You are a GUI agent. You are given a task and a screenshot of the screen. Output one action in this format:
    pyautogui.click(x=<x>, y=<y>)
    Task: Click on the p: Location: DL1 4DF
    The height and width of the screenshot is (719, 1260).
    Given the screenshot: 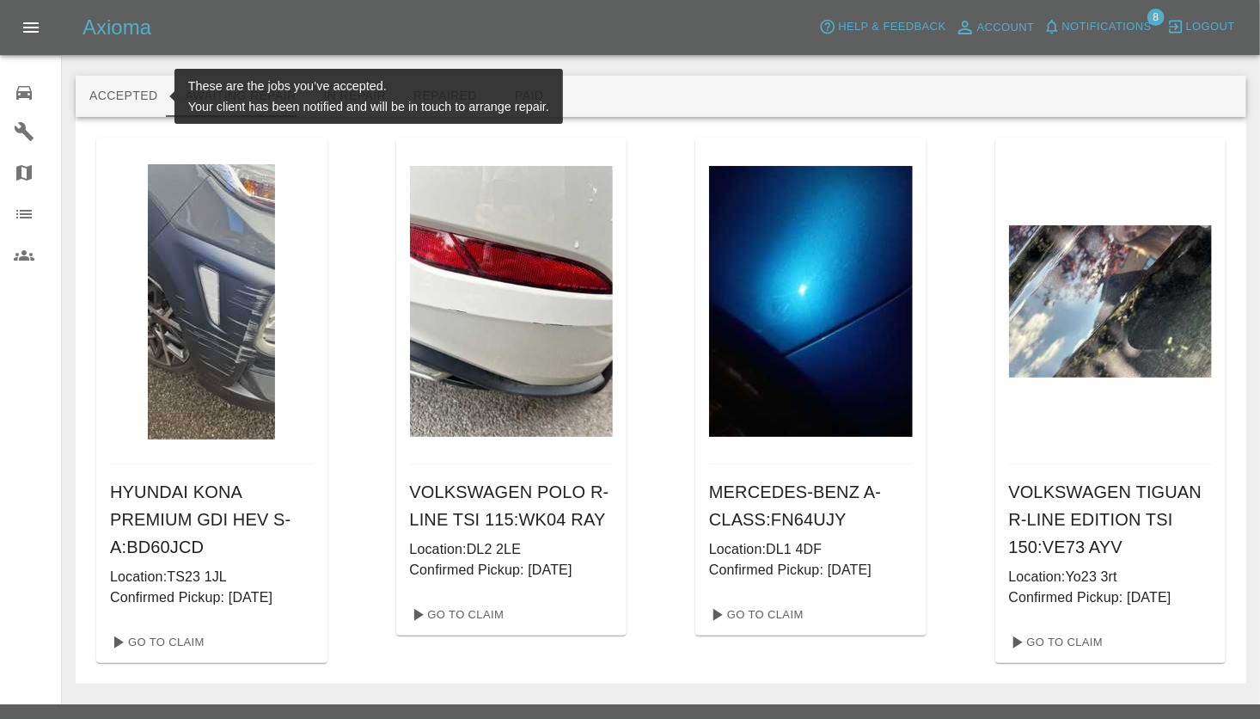 What is the action you would take?
    pyautogui.click(x=811, y=549)
    